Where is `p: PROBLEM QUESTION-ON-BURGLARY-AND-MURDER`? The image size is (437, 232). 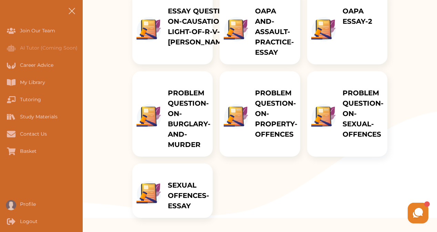 p: PROBLEM QUESTION-ON-BURGLARY-AND-MURDER is located at coordinates (189, 119).